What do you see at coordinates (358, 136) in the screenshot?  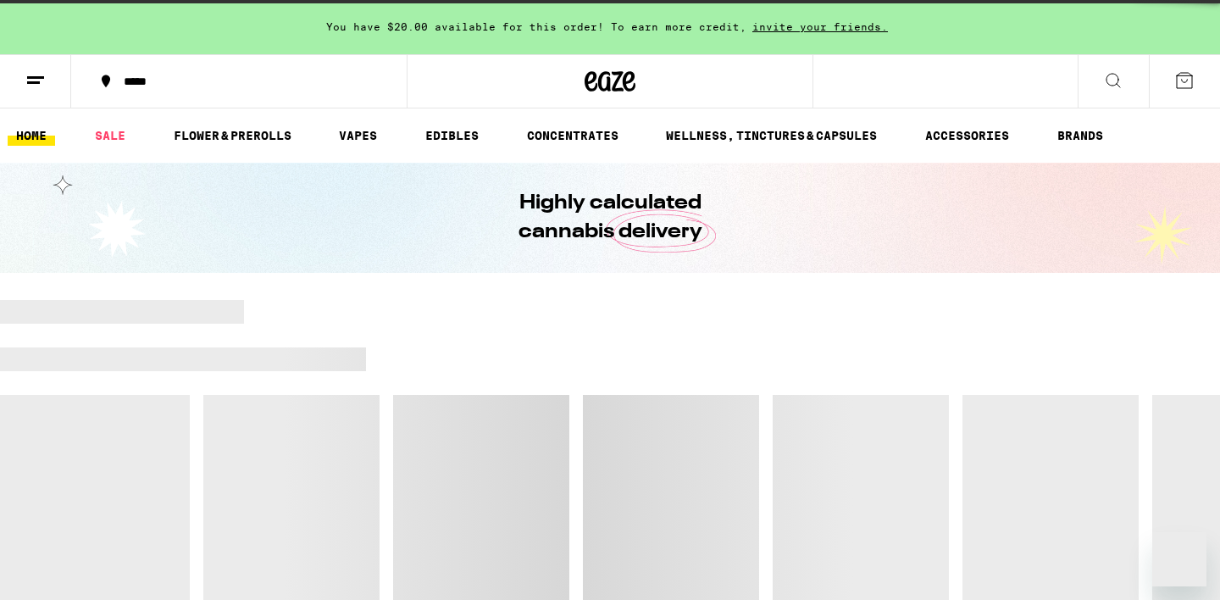 I see `a: VAPES` at bounding box center [358, 136].